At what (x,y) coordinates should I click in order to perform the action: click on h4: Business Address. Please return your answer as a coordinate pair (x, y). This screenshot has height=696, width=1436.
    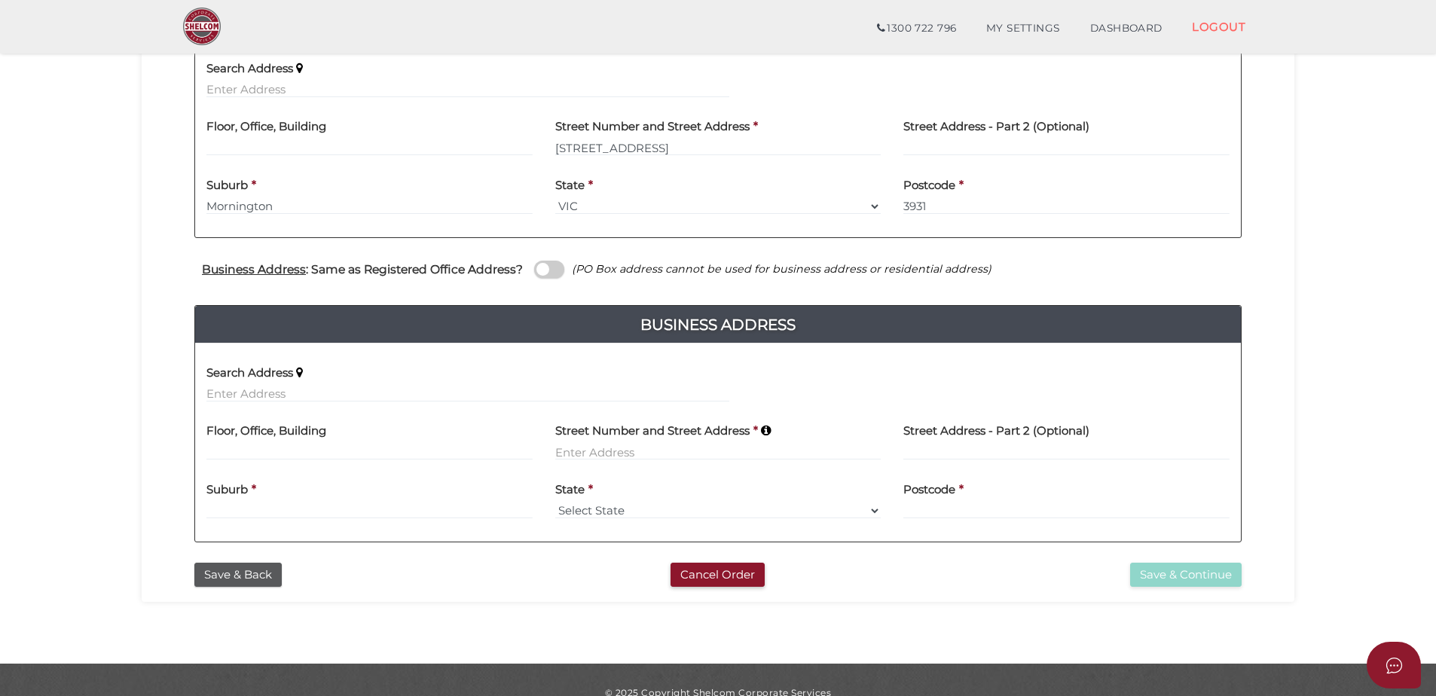
    Looking at the image, I should click on (718, 325).